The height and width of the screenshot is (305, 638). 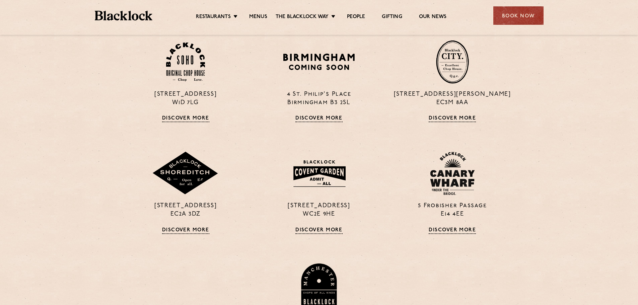 What do you see at coordinates (356, 17) in the screenshot?
I see `a: People` at bounding box center [356, 17].